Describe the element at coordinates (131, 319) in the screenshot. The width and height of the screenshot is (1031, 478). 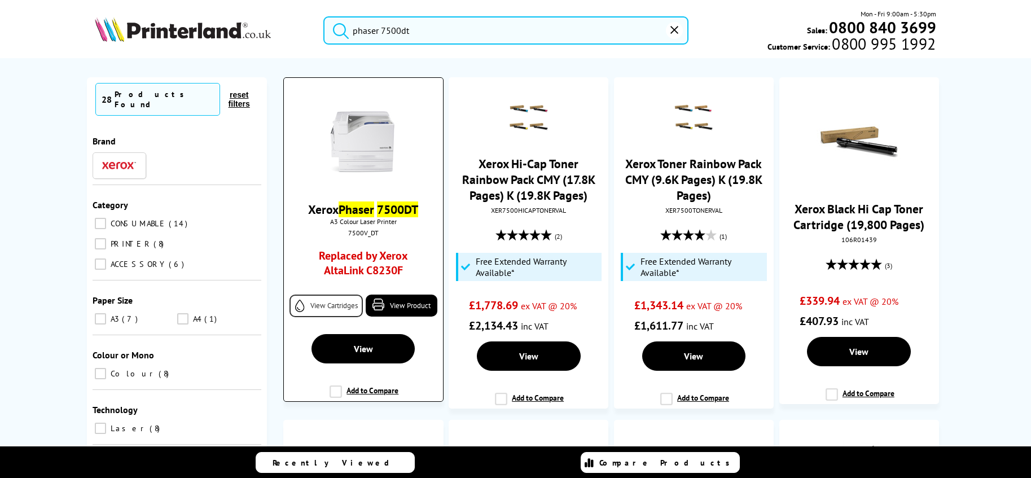
I see `span: 7` at that location.